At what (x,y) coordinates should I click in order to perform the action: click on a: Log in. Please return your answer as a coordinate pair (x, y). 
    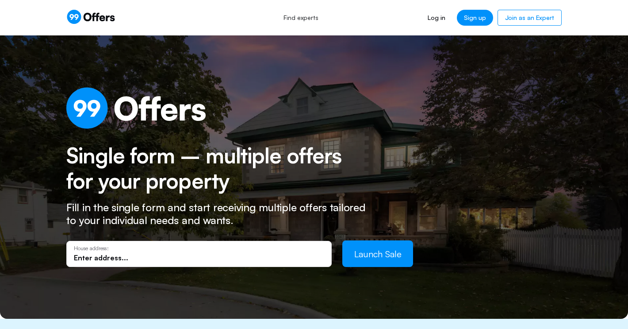
    Looking at the image, I should click on (436, 18).